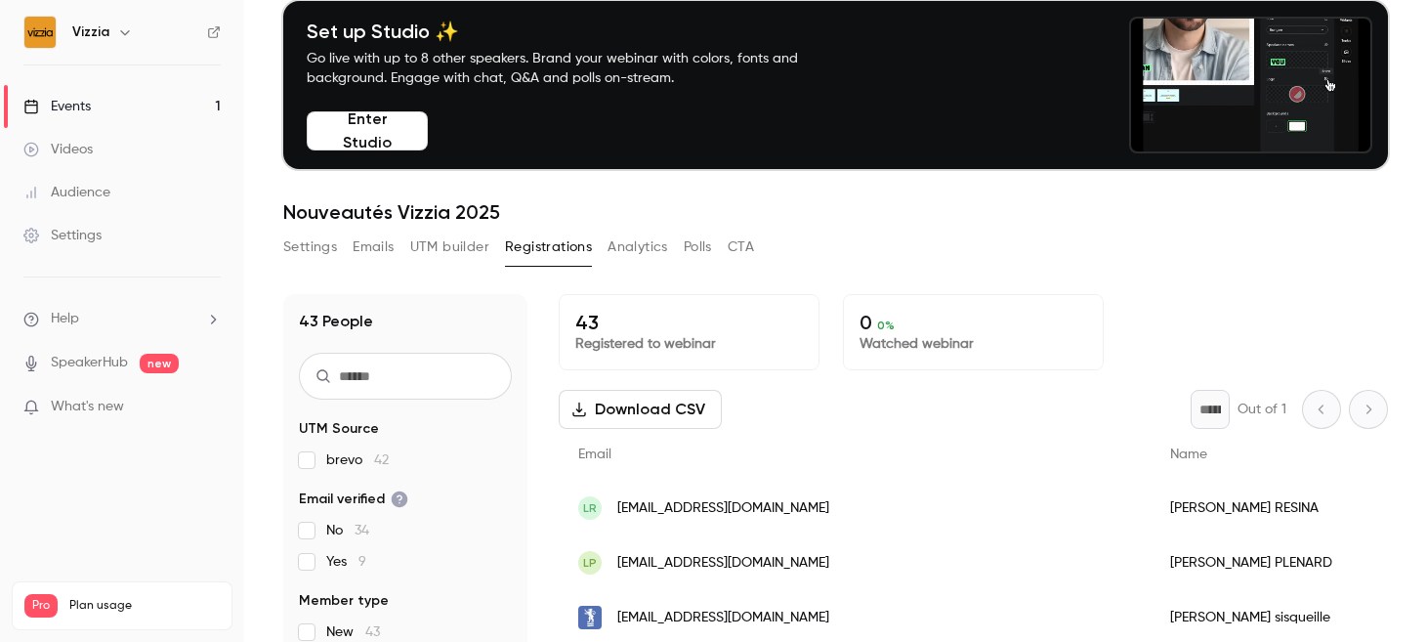 The height and width of the screenshot is (642, 1427). Describe the element at coordinates (58, 149) in the screenshot. I see `div: Videos` at that location.